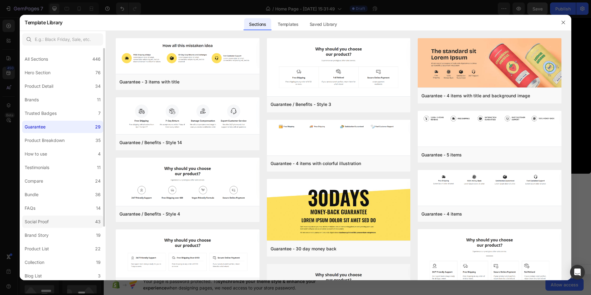 This screenshot has height=295, width=591. Describe the element at coordinates (150, 142) in the screenshot. I see `div: Guarantee / Benefits - Style 14` at that location.